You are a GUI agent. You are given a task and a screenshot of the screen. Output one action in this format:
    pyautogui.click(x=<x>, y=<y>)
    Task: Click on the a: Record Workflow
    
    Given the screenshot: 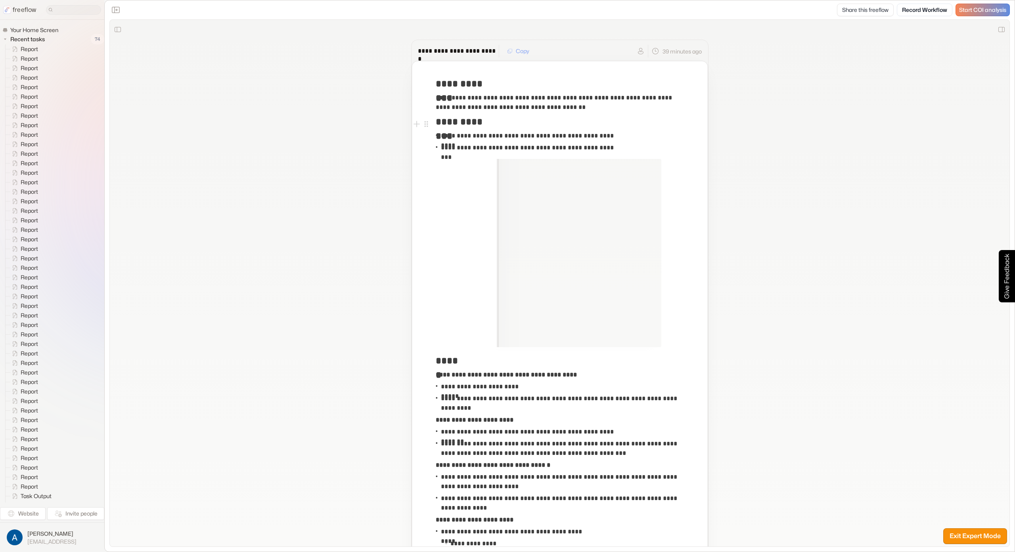 What is the action you would take?
    pyautogui.click(x=924, y=10)
    